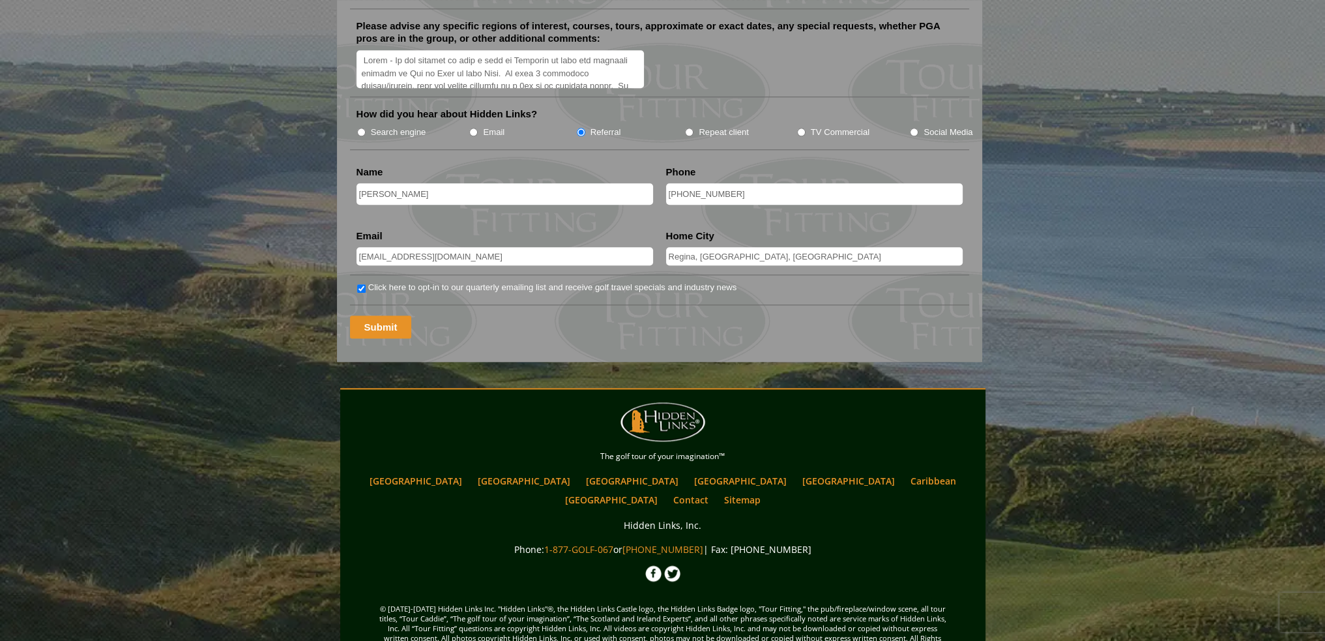 The height and width of the screenshot is (641, 1325). Describe the element at coordinates (672, 573) in the screenshot. I see `img: Twitter` at that location.